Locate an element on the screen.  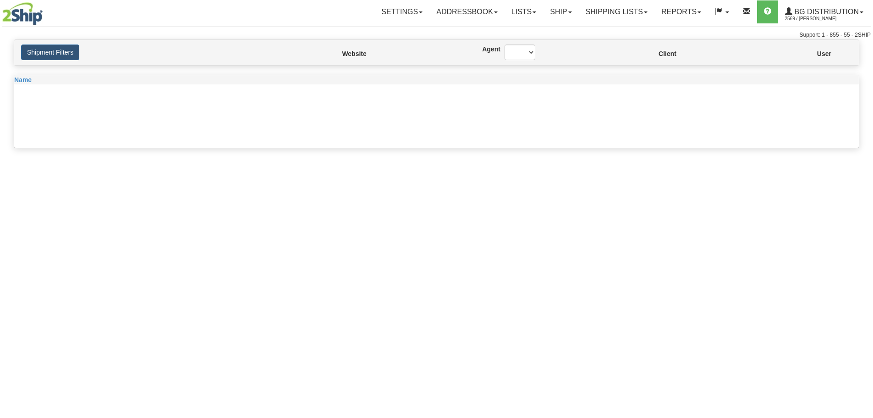
a: Settings is located at coordinates (402, 12).